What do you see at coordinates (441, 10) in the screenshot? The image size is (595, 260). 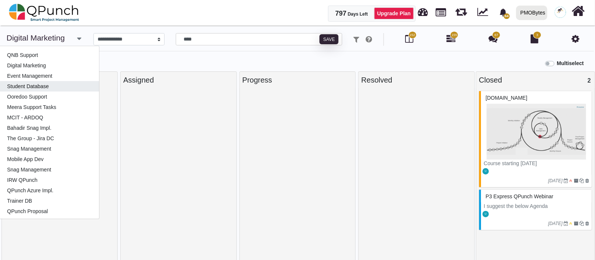 I see `span: Projects` at bounding box center [441, 10].